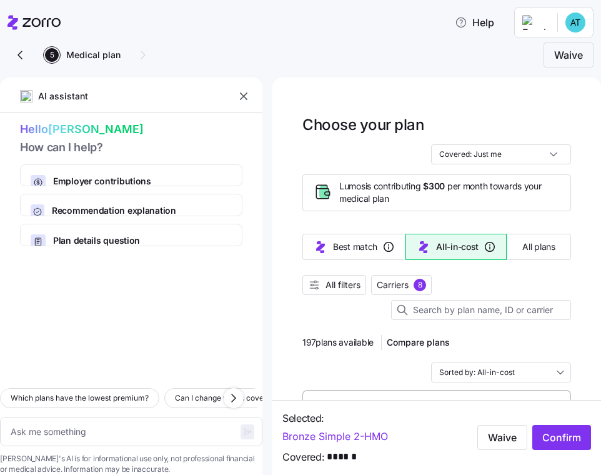 The height and width of the screenshot is (475, 601). What do you see at coordinates (26, 96) in the screenshot?
I see `img: ai-icon.png` at bounding box center [26, 96].